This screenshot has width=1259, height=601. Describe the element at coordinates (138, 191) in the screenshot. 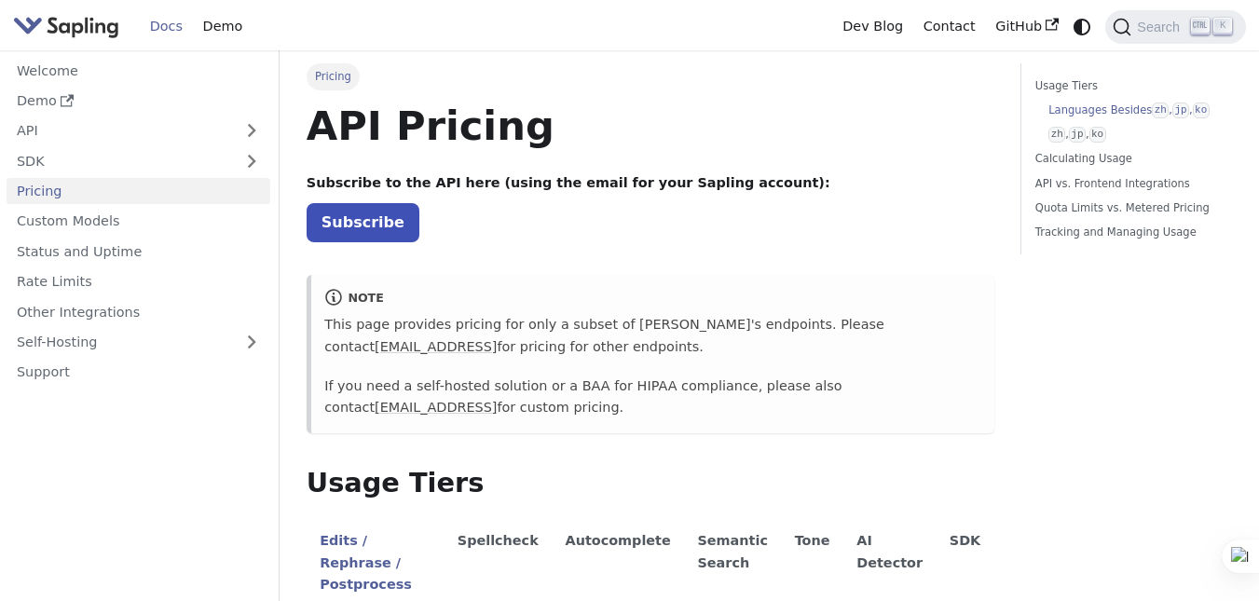

I see `a: Pricing` at that location.